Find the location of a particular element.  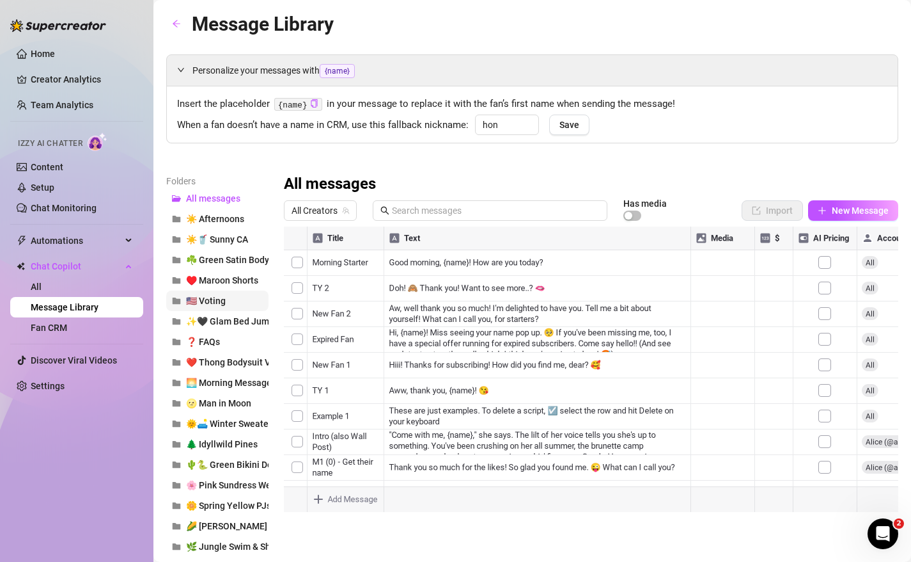

span: ❤️ Thong Bodysuit Vid is located at coordinates (232, 362).